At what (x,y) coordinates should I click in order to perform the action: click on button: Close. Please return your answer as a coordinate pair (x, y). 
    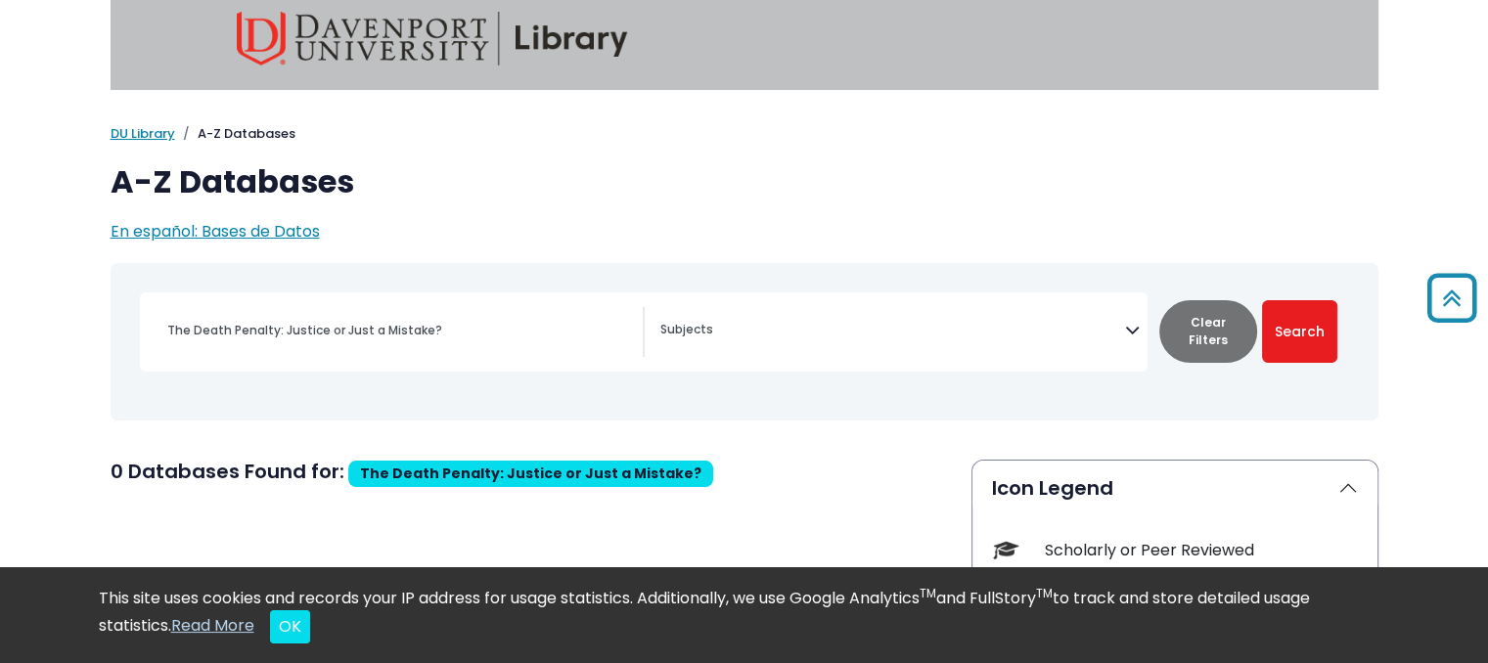
    Looking at the image, I should click on (290, 627).